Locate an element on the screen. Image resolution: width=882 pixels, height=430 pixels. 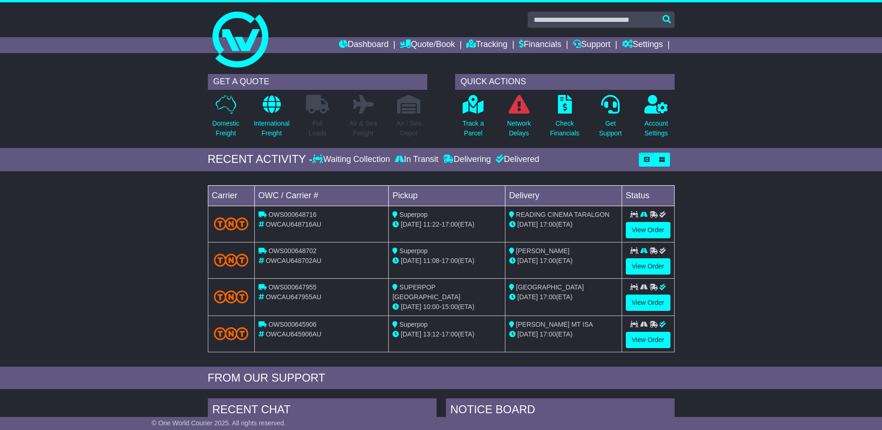
span: 15:00 is located at coordinates (450, 307).